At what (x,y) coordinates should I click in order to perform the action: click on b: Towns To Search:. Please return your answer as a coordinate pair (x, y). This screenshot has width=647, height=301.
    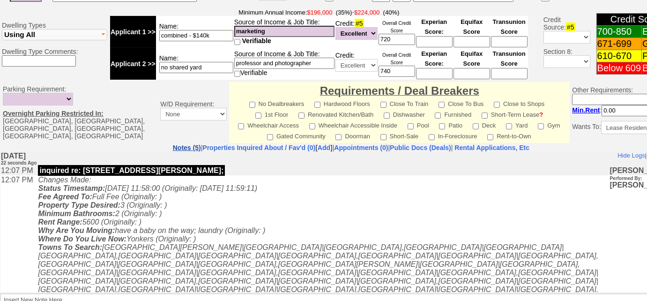
    Looking at the image, I should click on (69, 96).